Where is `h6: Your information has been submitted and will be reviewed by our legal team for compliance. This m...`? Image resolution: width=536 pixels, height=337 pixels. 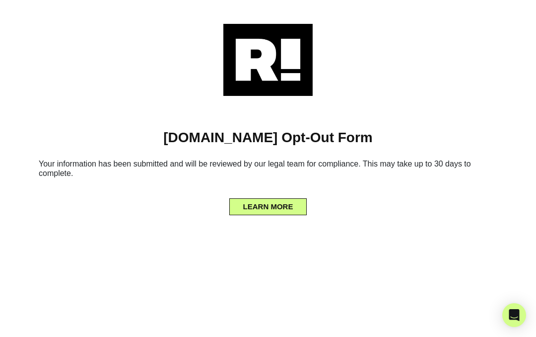 h6: Your information has been submitted and will be reviewed by our legal team for compliance. This m... is located at coordinates (268, 170).